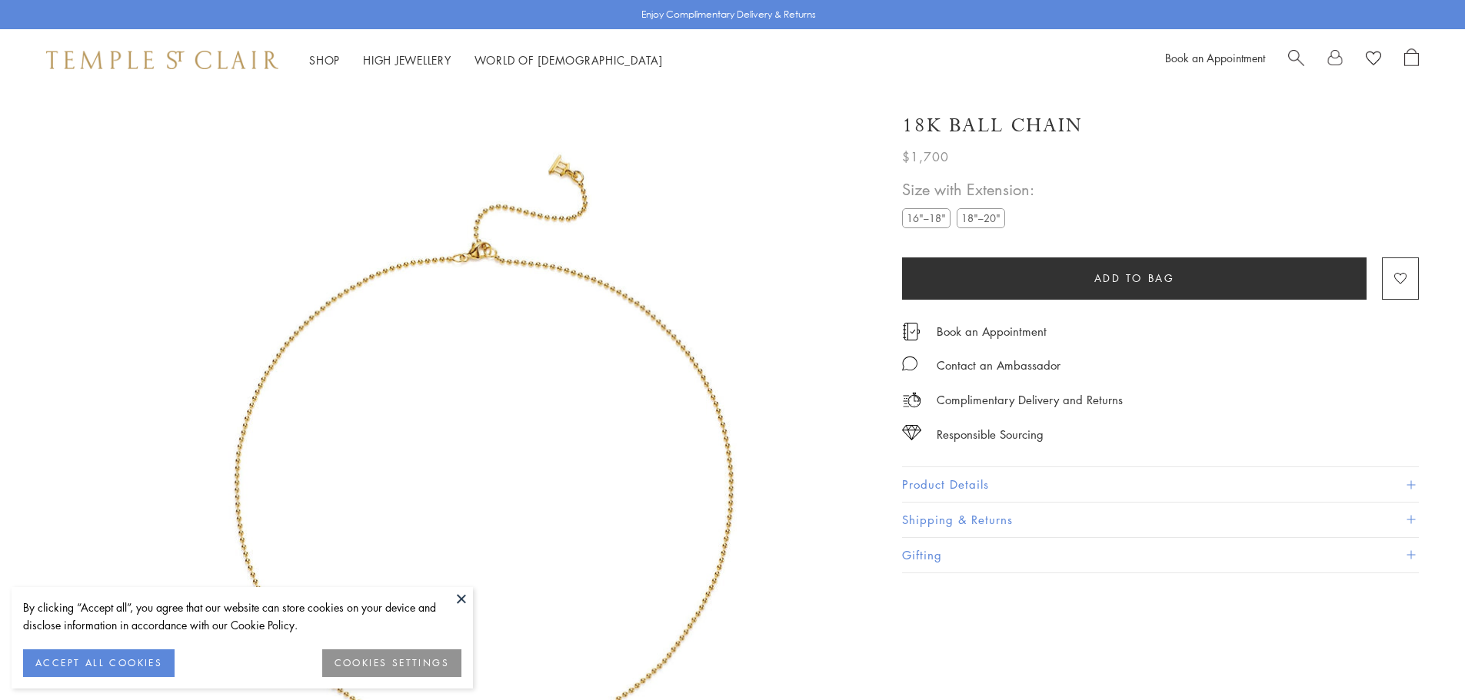  What do you see at coordinates (1160, 555) in the screenshot?
I see `button: Gifting` at bounding box center [1160, 555].